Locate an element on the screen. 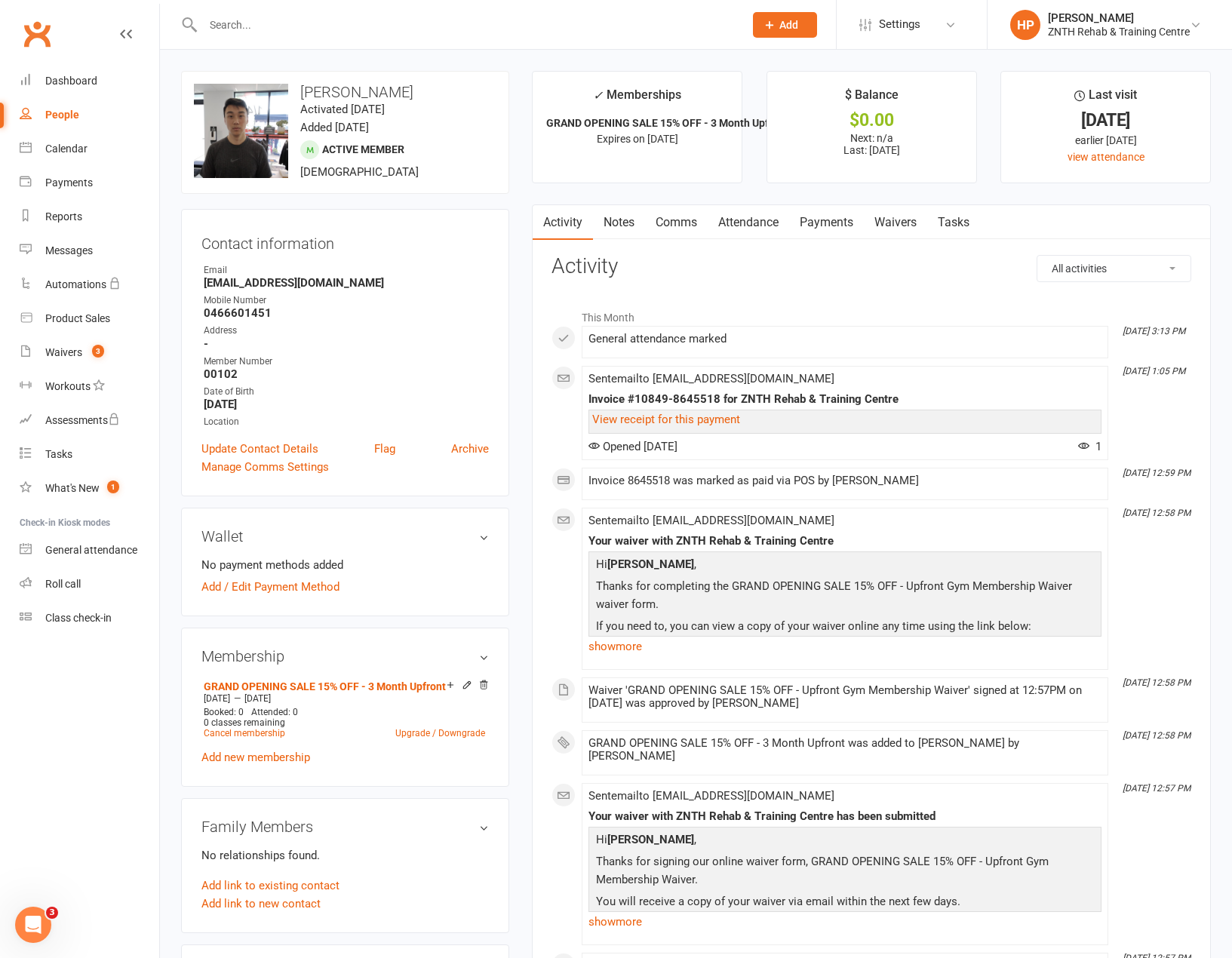 This screenshot has height=958, width=1232. span: Attended: 0 is located at coordinates (274, 713).